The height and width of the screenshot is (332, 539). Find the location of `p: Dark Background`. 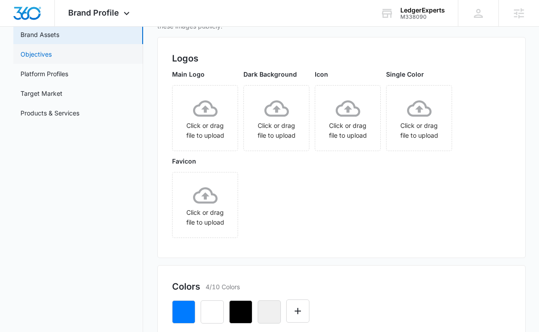

p: Dark Background is located at coordinates (276, 74).